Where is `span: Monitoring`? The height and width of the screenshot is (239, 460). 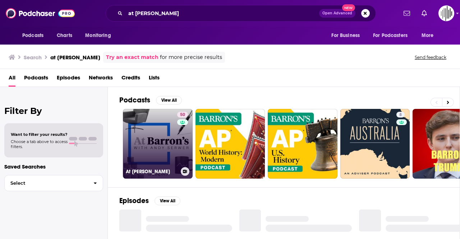 span: Monitoring is located at coordinates (98, 36).